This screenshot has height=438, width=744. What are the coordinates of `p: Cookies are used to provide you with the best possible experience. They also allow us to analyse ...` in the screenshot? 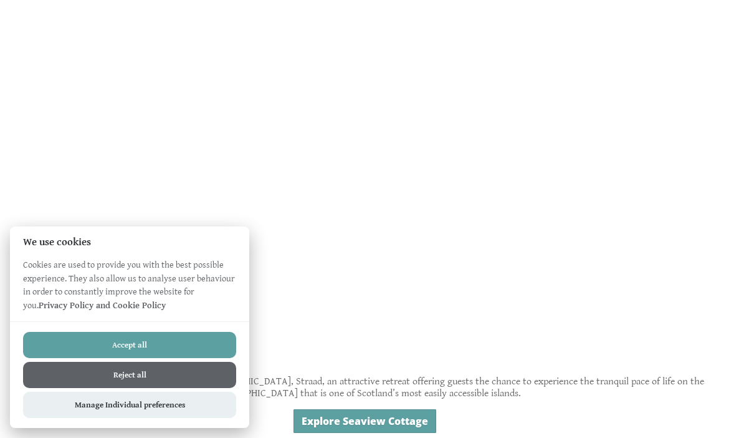 It's located at (130, 289).